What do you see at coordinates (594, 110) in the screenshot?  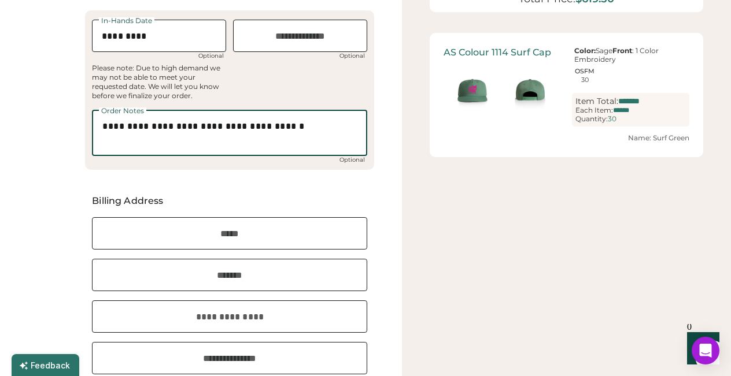 I see `div: Each Item:` at bounding box center [594, 110].